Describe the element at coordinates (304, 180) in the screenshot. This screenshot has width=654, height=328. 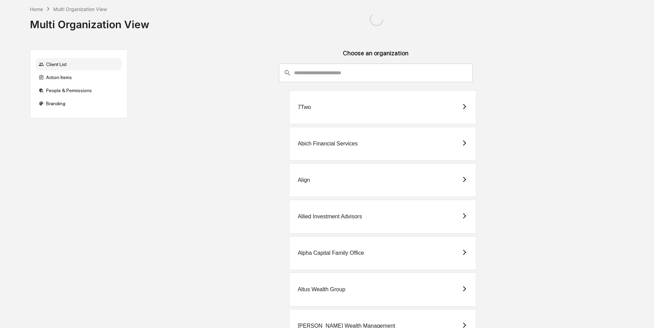
I see `div: Align` at that location.